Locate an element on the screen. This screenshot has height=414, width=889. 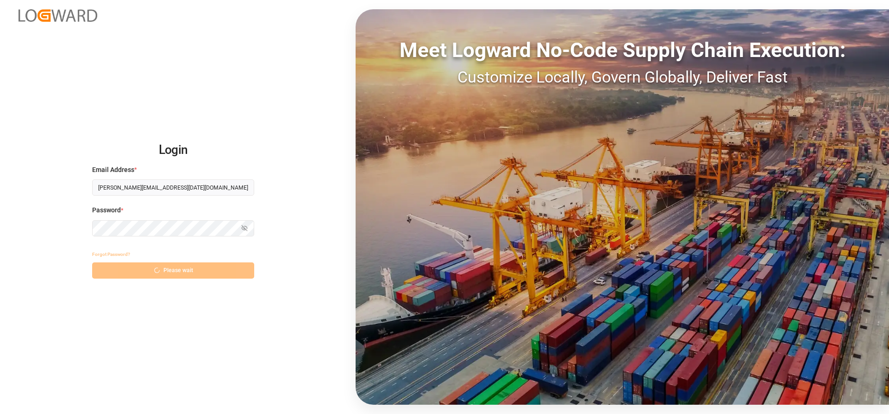
img: Logward_new_orange.png is located at coordinates (58, 15).